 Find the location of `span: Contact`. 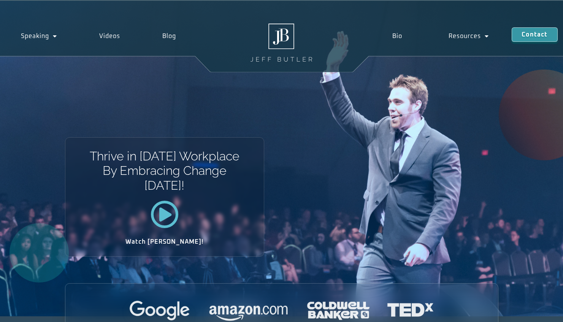

span: Contact is located at coordinates (535, 35).